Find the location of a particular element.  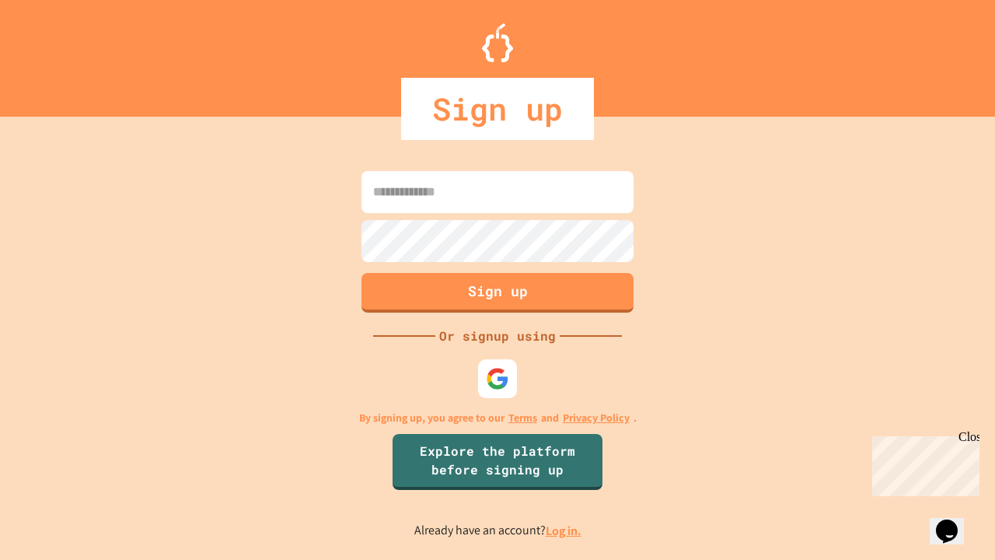

a: Privacy Policy is located at coordinates (596, 417).